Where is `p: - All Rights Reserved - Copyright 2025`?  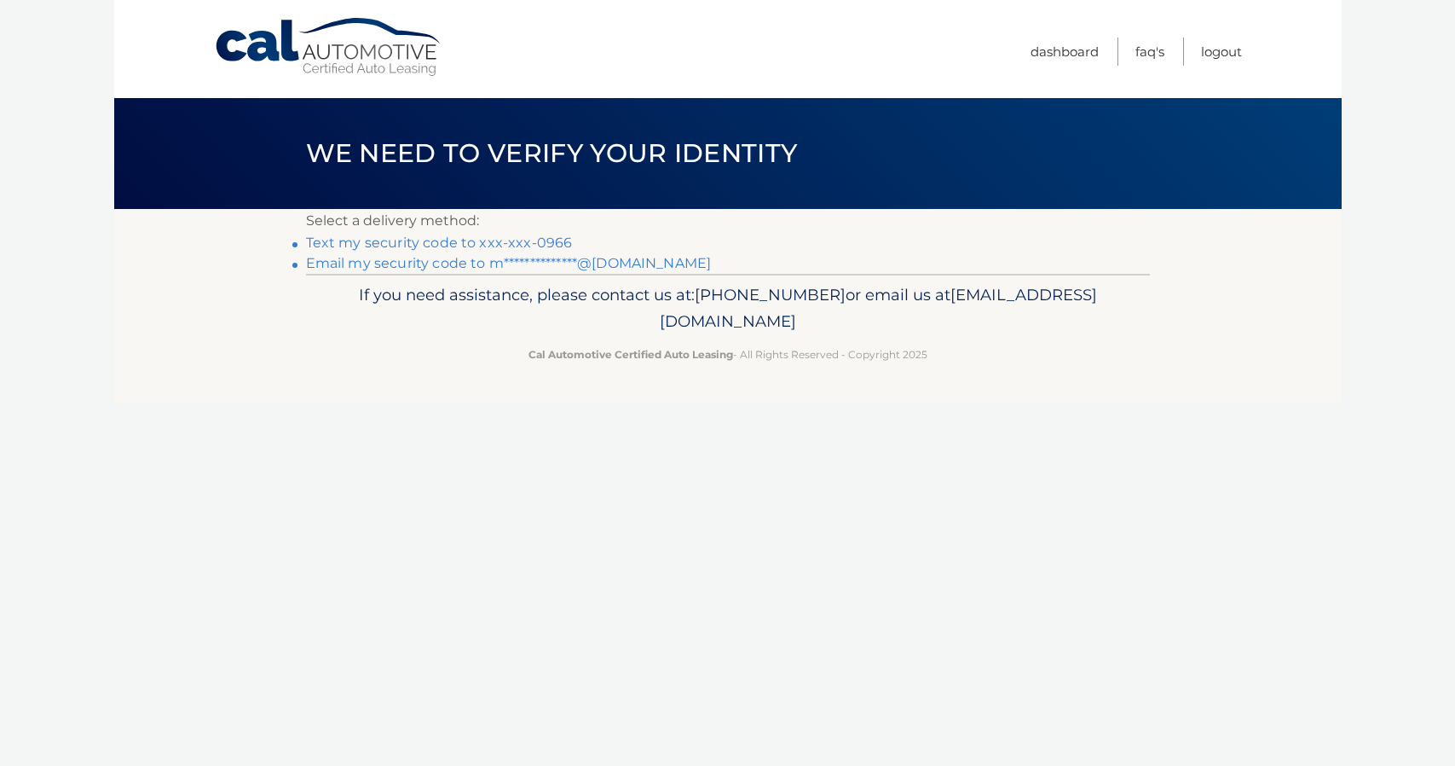 p: - All Rights Reserved - Copyright 2025 is located at coordinates (728, 354).